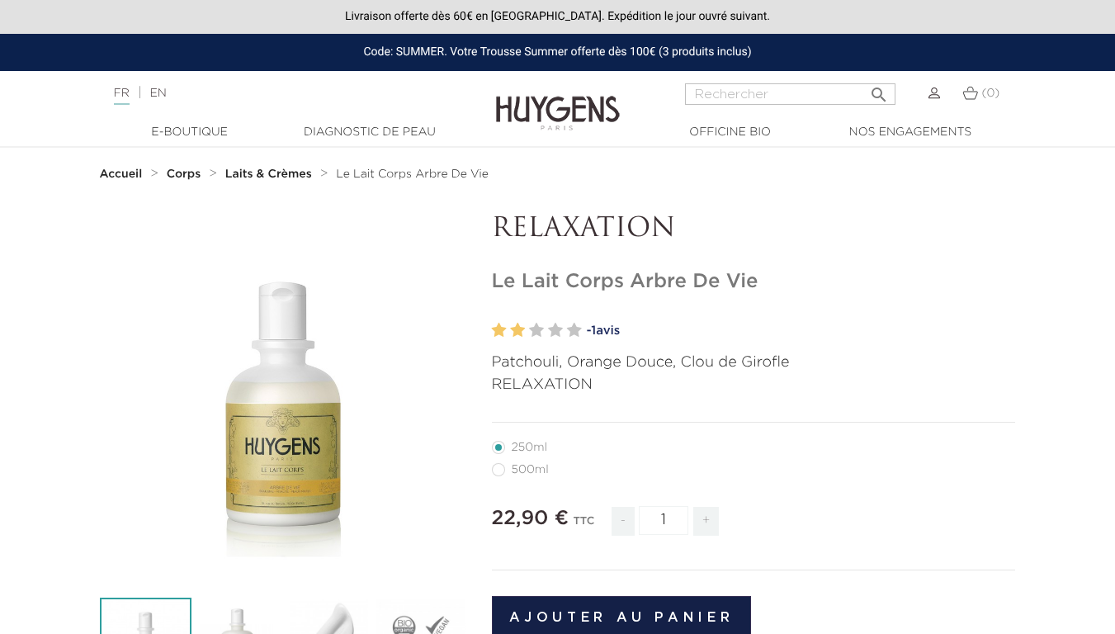 The image size is (1115, 634). What do you see at coordinates (990, 93) in the screenshot?
I see `span: (0)` at bounding box center [990, 93].